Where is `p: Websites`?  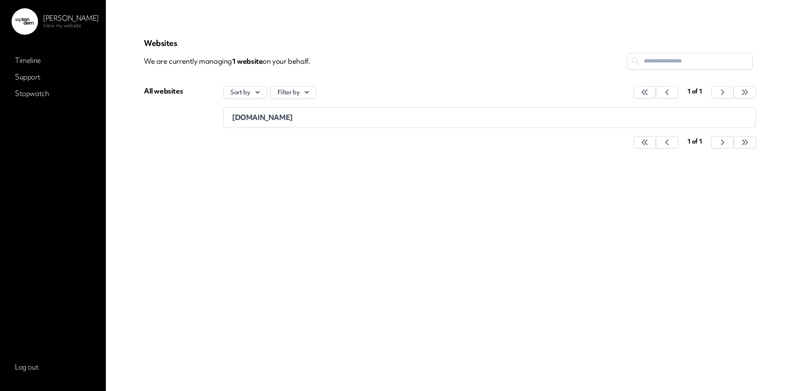 p: Websites is located at coordinates (450, 43).